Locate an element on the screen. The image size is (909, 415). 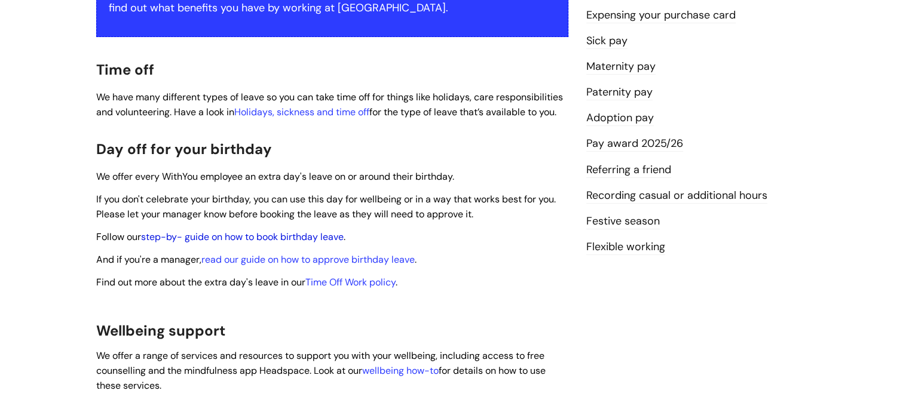
a: Recording casual or additional hours is located at coordinates (676, 196).